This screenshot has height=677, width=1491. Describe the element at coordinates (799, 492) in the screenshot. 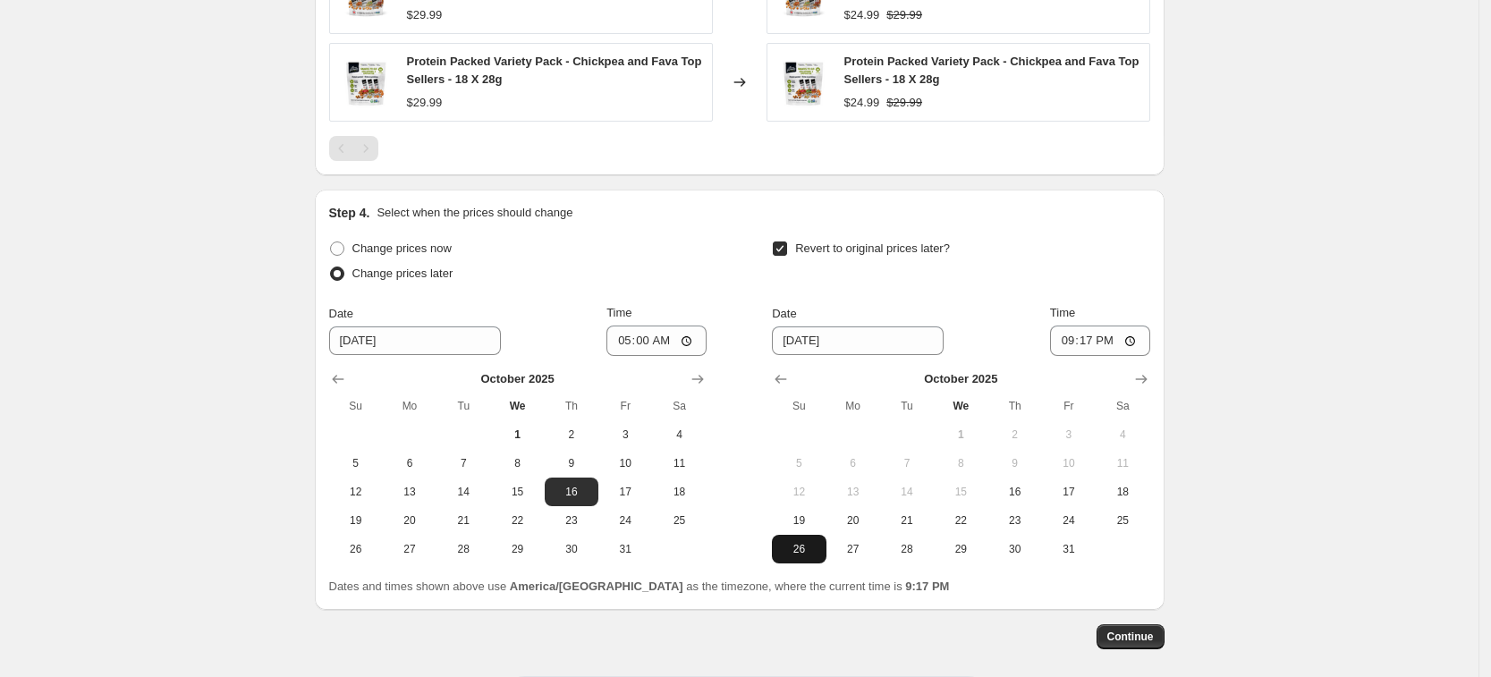

I see `span: 12` at that location.